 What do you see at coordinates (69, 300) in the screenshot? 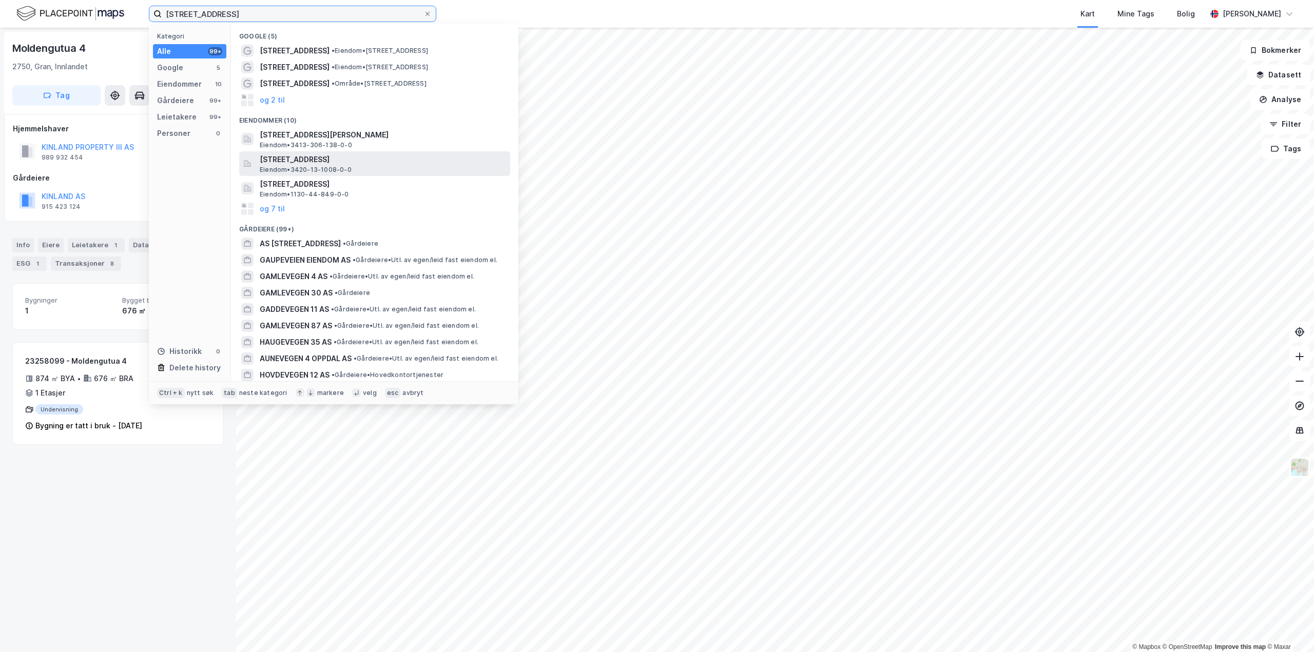
I see `span: Bygninger` at bounding box center [69, 300].